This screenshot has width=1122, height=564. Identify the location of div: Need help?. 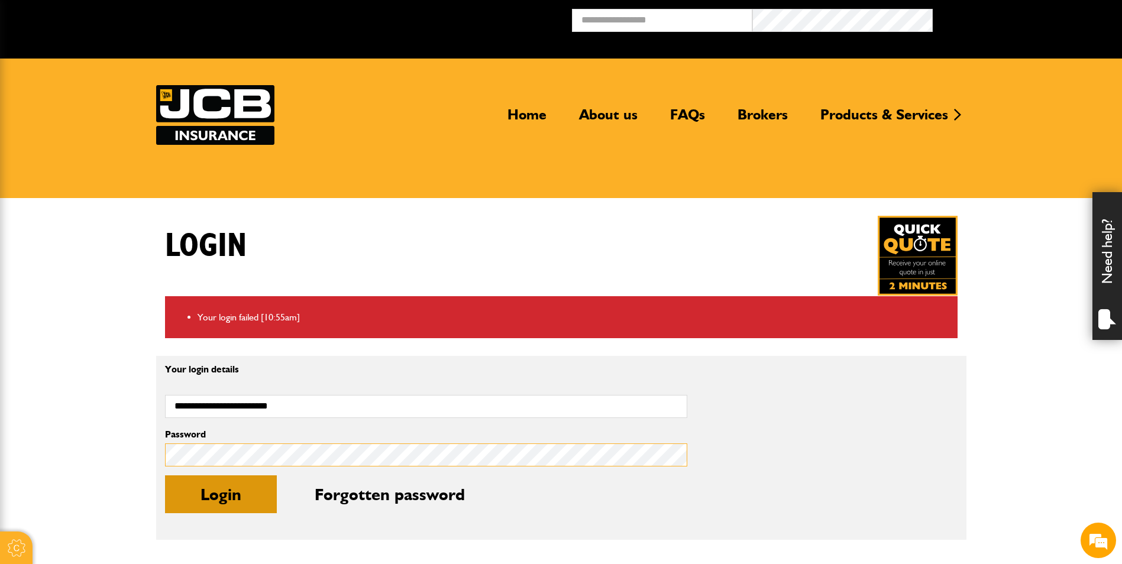
(1107, 266).